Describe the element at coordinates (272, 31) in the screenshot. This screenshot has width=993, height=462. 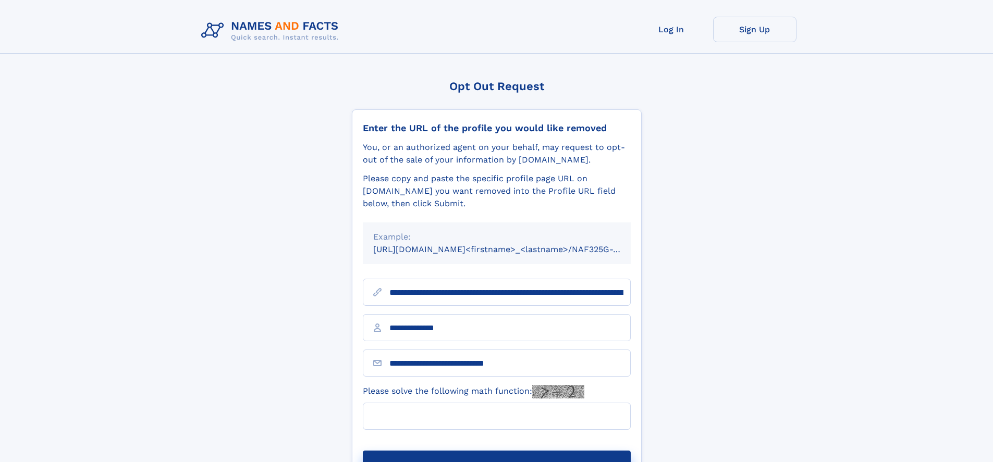
I see `img: Logo Names and Facts` at that location.